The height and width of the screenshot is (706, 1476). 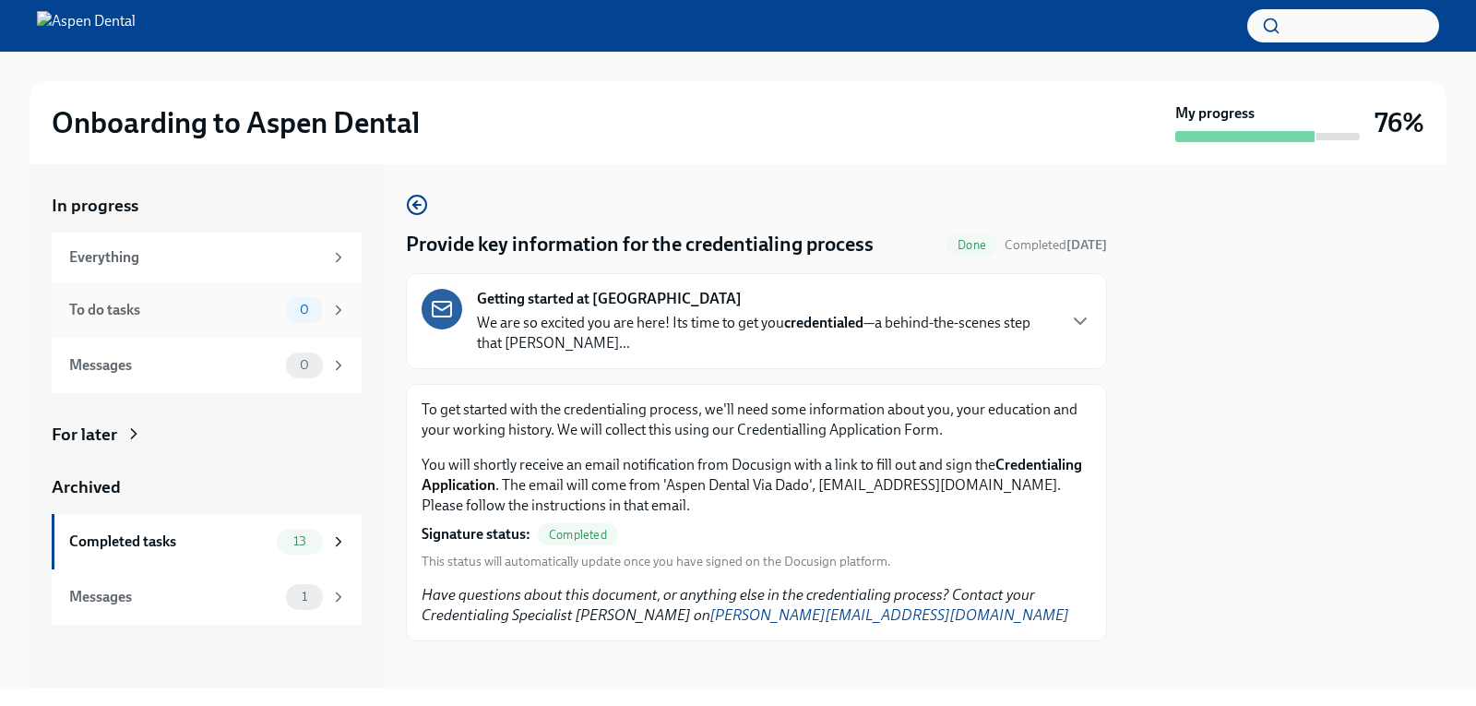 What do you see at coordinates (757, 485) in the screenshot?
I see `p: You will shortly receive an email notification from Docusign with a link to fill out and sign the...` at bounding box center [757, 485].